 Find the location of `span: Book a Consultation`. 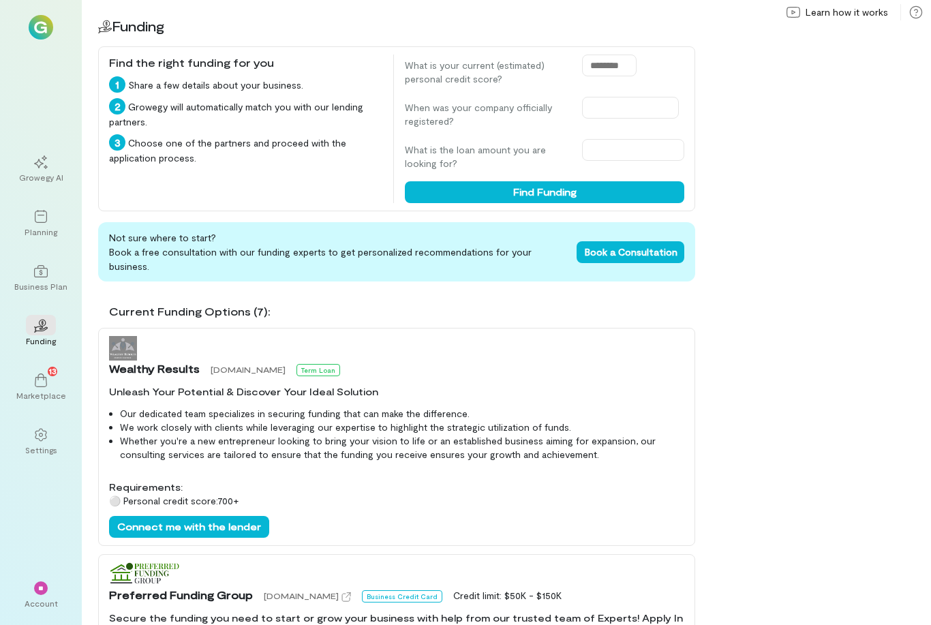

span: Book a Consultation is located at coordinates (631, 252).